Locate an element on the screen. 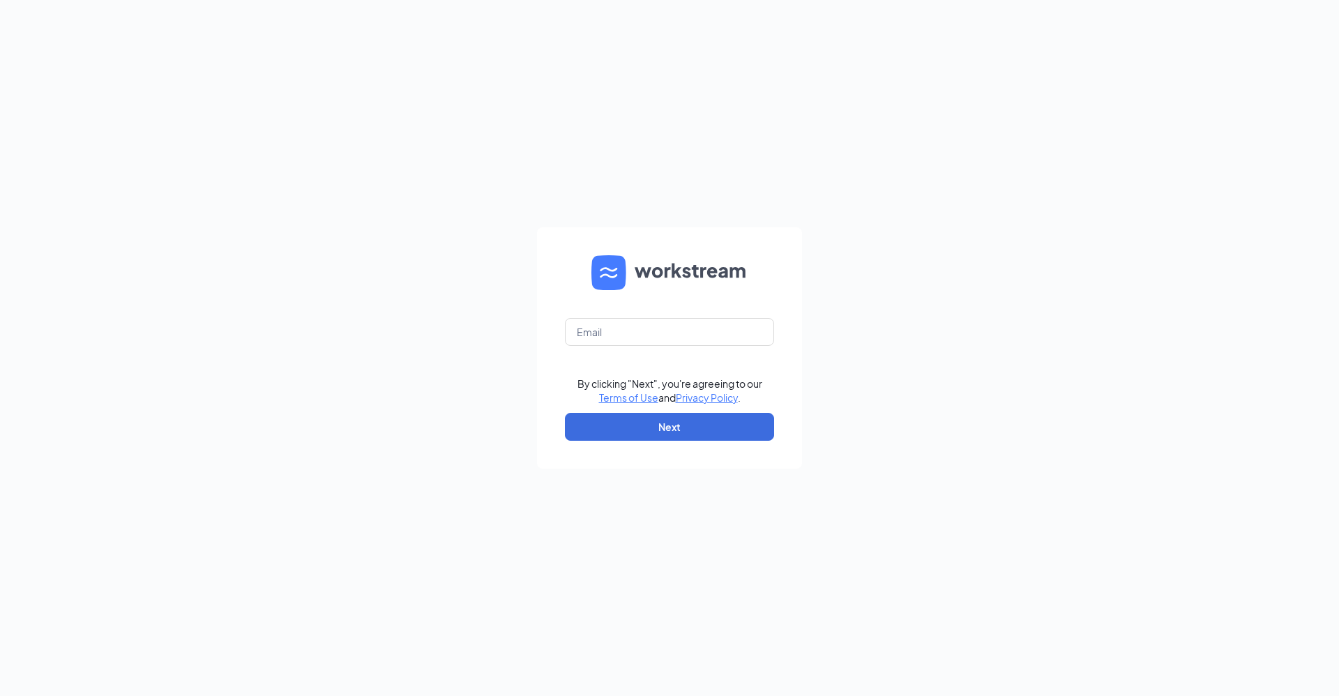 Image resolution: width=1339 pixels, height=696 pixels. input: Email is located at coordinates (670, 332).